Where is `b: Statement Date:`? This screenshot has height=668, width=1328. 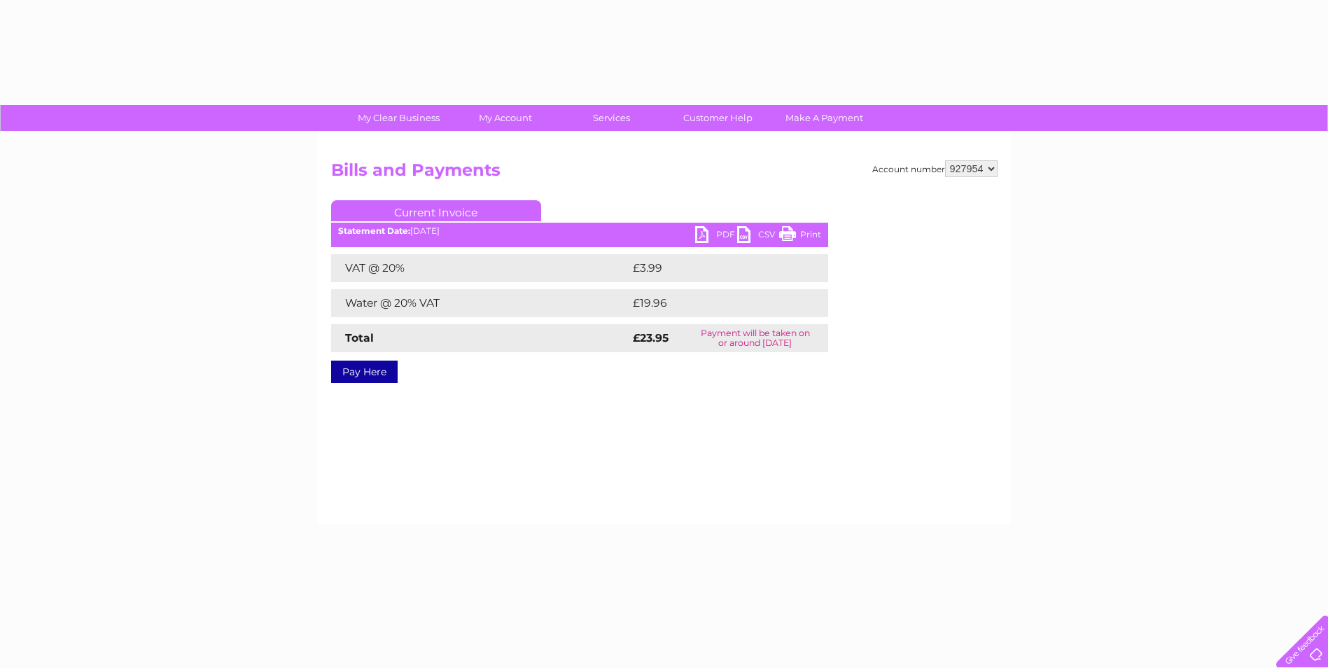
b: Statement Date: is located at coordinates (374, 230).